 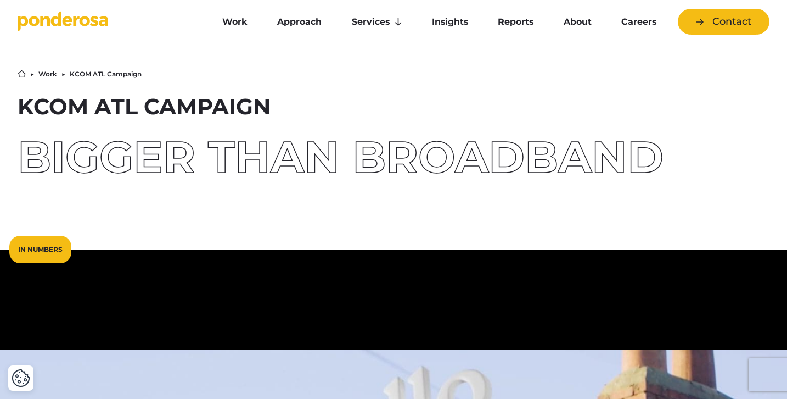 What do you see at coordinates (21, 378) in the screenshot?
I see `button: Cookie Settings` at bounding box center [21, 378].